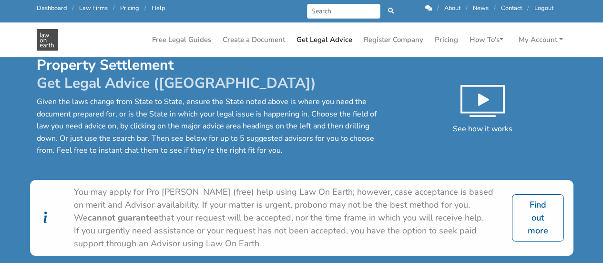  What do you see at coordinates (480, 8) in the screenshot?
I see `a: News` at bounding box center [480, 8].